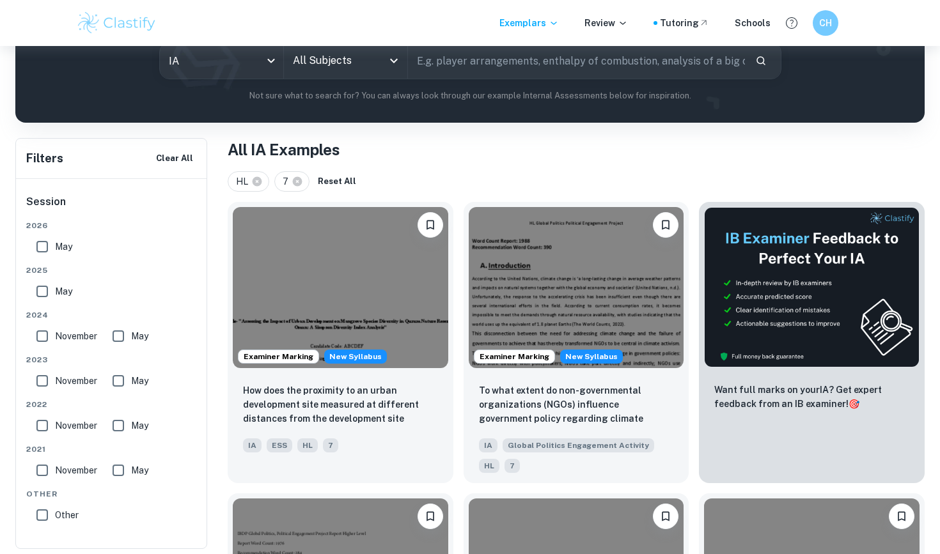  I want to click on div: IA, so click(221, 61).